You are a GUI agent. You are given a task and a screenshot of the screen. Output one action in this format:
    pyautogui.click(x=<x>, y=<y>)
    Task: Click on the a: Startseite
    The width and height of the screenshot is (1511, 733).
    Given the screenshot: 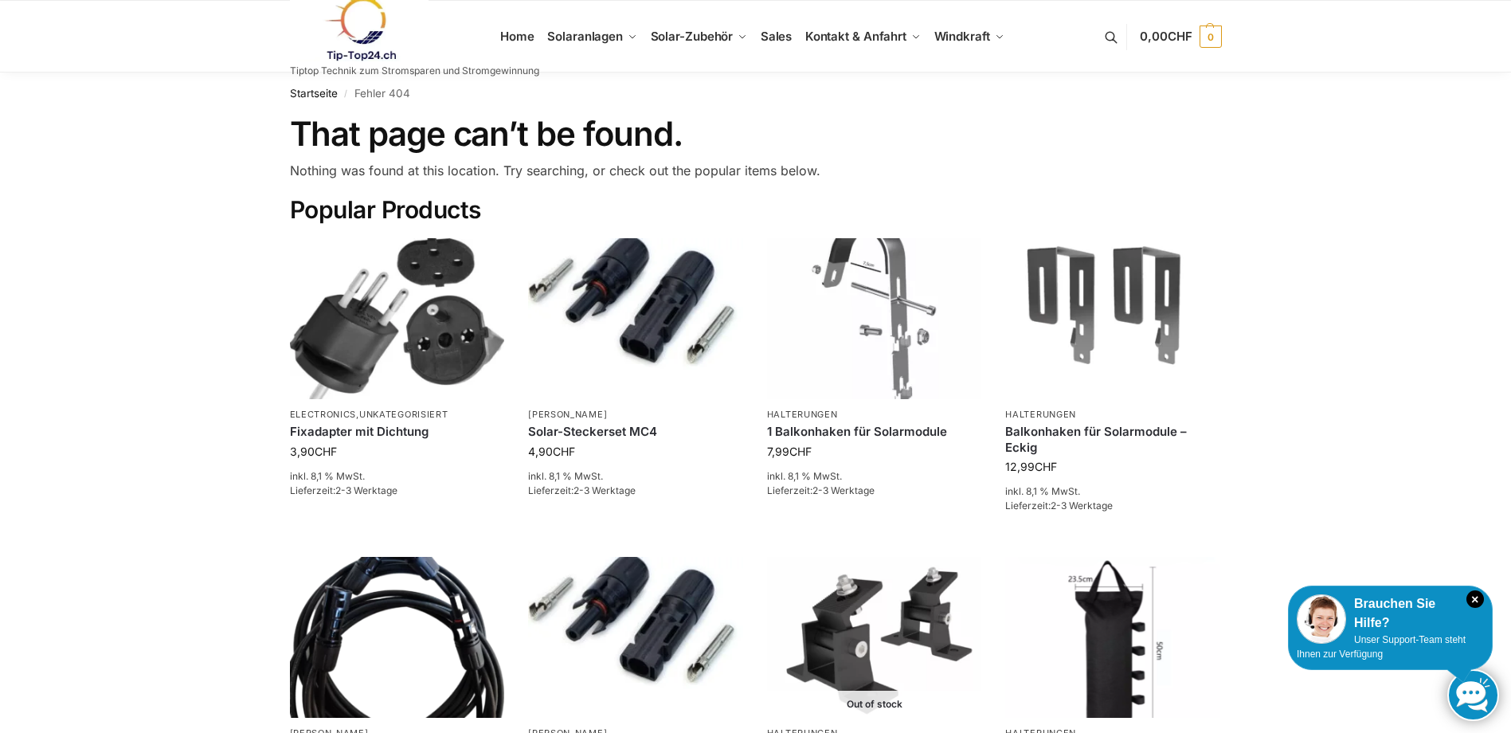 What is the action you would take?
    pyautogui.click(x=314, y=93)
    